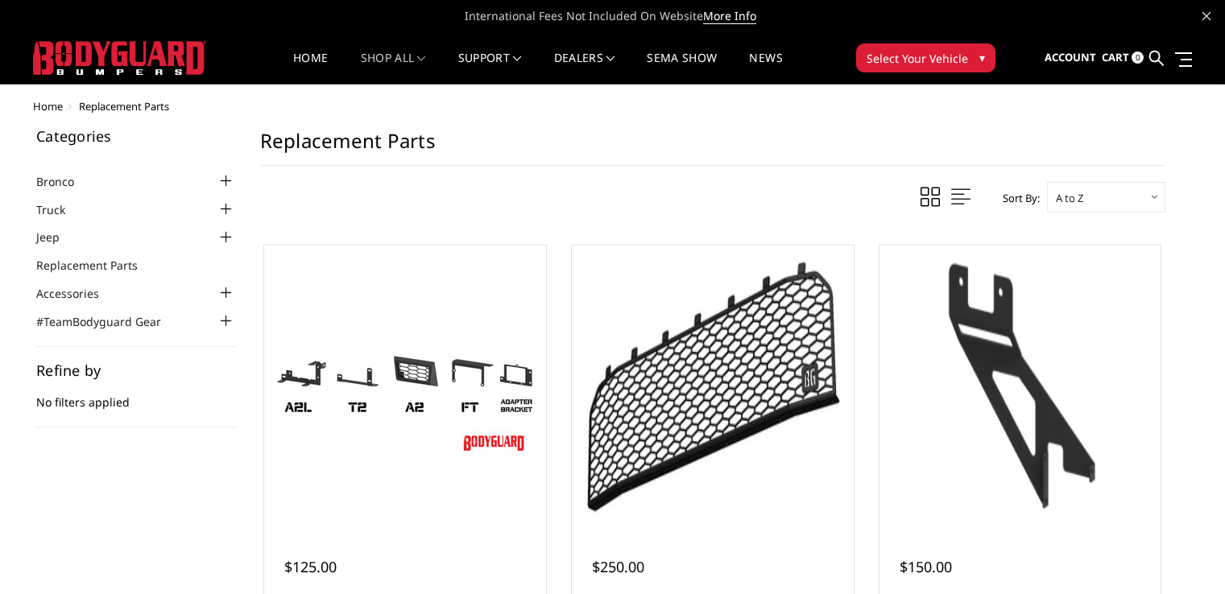  Describe the element at coordinates (1020, 387) in the screenshot. I see `a: Bronco ACC Bracket 80469` at that location.